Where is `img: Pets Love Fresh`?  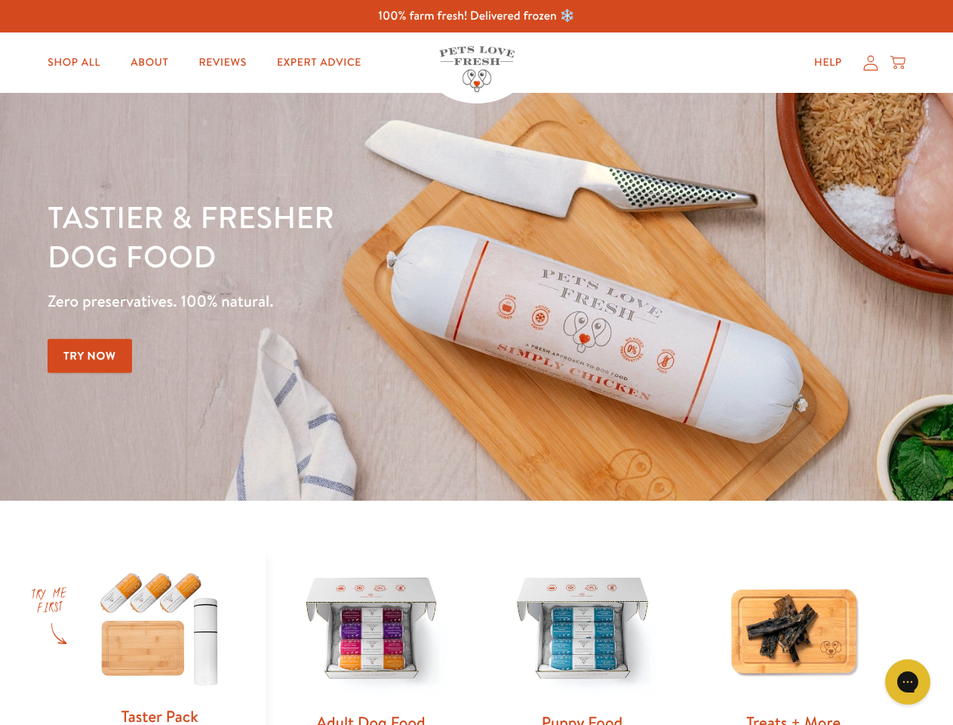
img: Pets Love Fresh is located at coordinates (477, 69).